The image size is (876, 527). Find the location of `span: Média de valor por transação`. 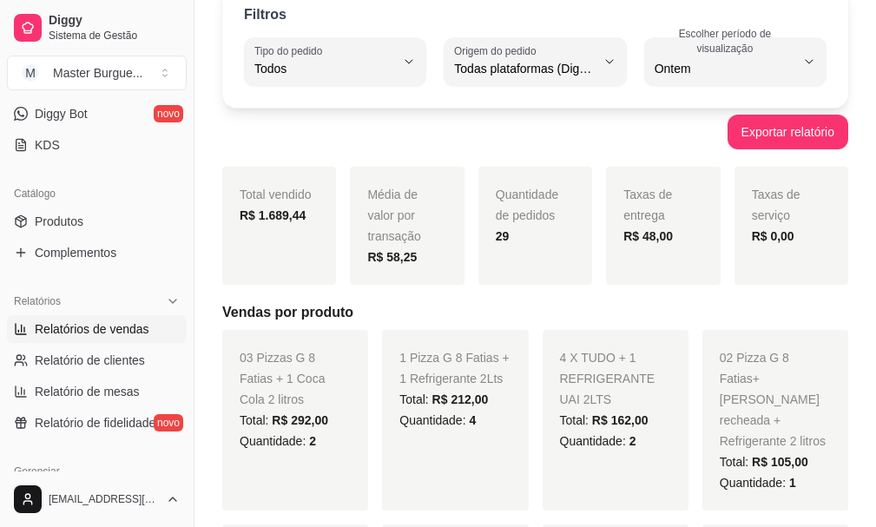

span: Média de valor por transação is located at coordinates (393, 215).